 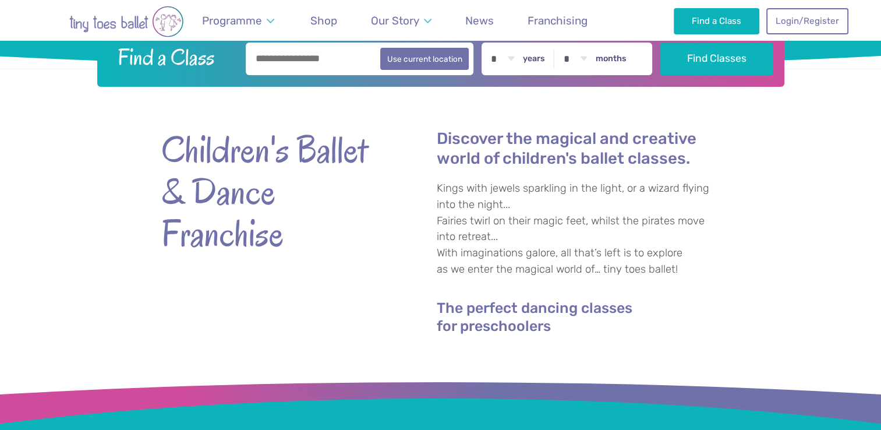 I want to click on a: Login/Register, so click(x=807, y=21).